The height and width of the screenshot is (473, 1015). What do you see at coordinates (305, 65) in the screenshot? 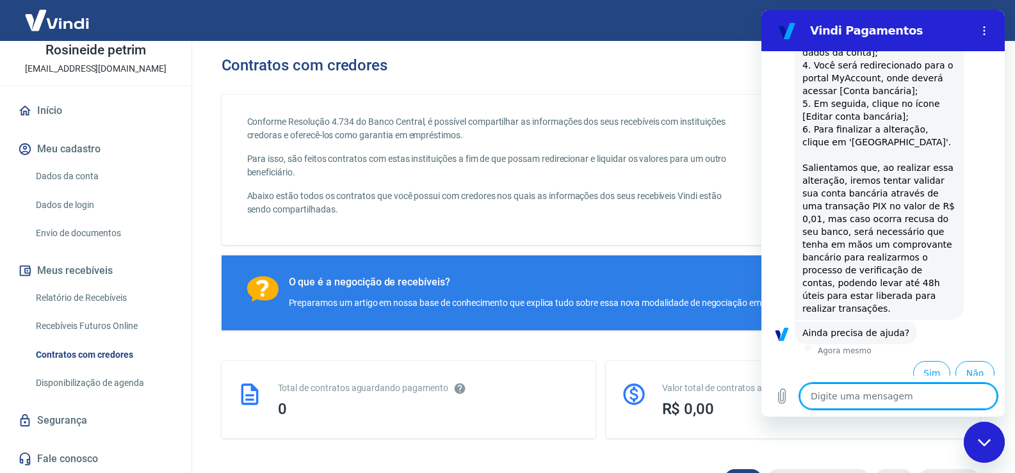
I see `h3: Contratos com credores` at bounding box center [305, 65].